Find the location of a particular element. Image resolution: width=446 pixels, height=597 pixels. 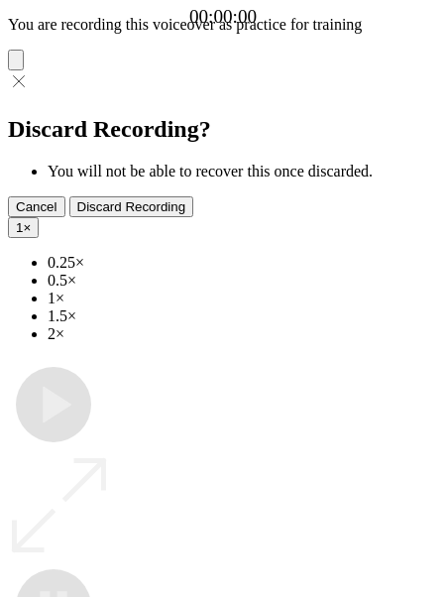

li: 1× is located at coordinates (243, 298).